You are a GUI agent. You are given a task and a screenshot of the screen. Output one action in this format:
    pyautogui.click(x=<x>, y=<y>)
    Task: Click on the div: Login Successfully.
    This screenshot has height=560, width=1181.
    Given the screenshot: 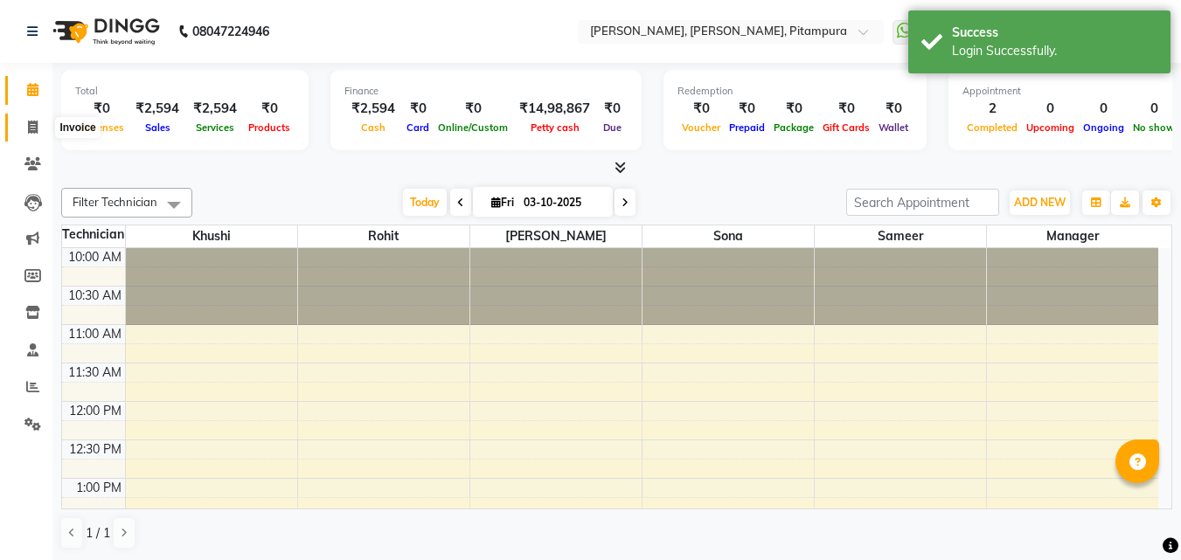 What is the action you would take?
    pyautogui.click(x=1054, y=51)
    